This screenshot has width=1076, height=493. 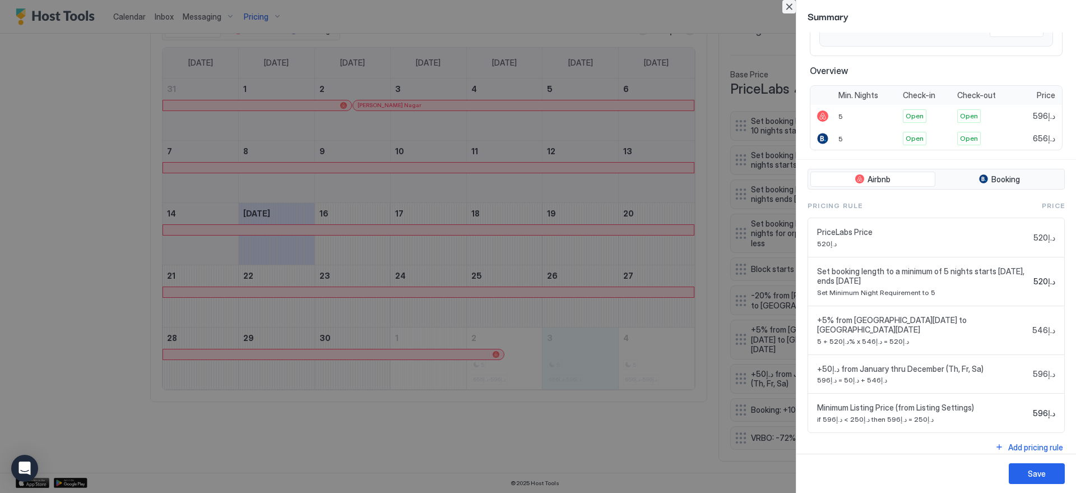 I want to click on span: Check-in, so click(x=919, y=95).